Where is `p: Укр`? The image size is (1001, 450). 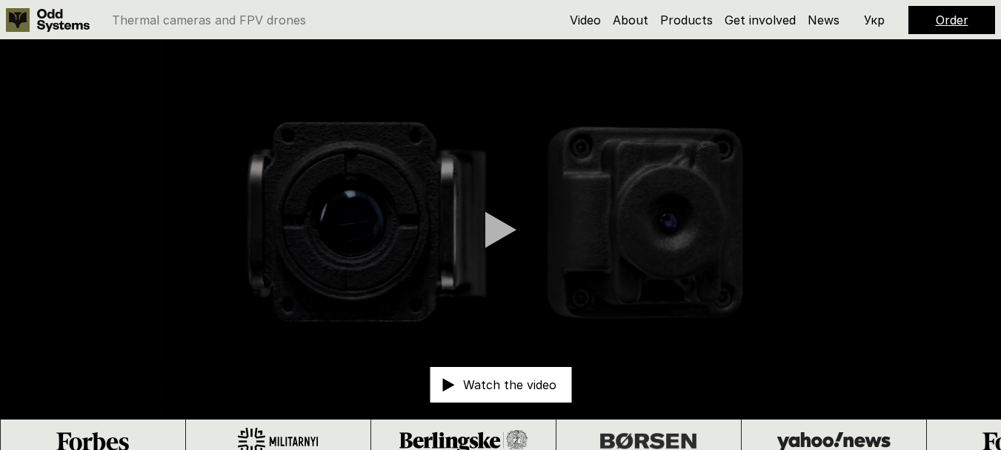 p: Укр is located at coordinates (874, 20).